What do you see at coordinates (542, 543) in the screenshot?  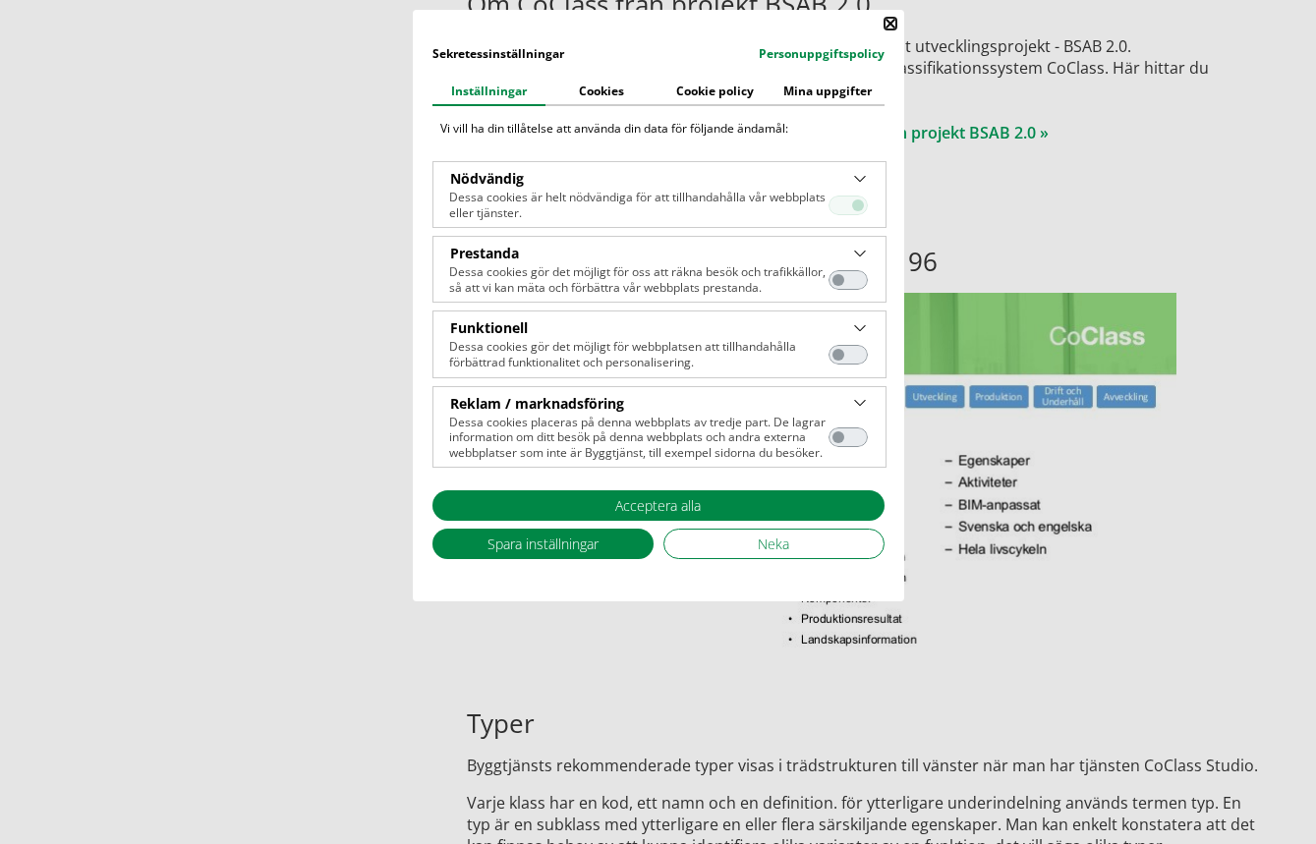 I see `span: Spara inställningar` at bounding box center [542, 543].